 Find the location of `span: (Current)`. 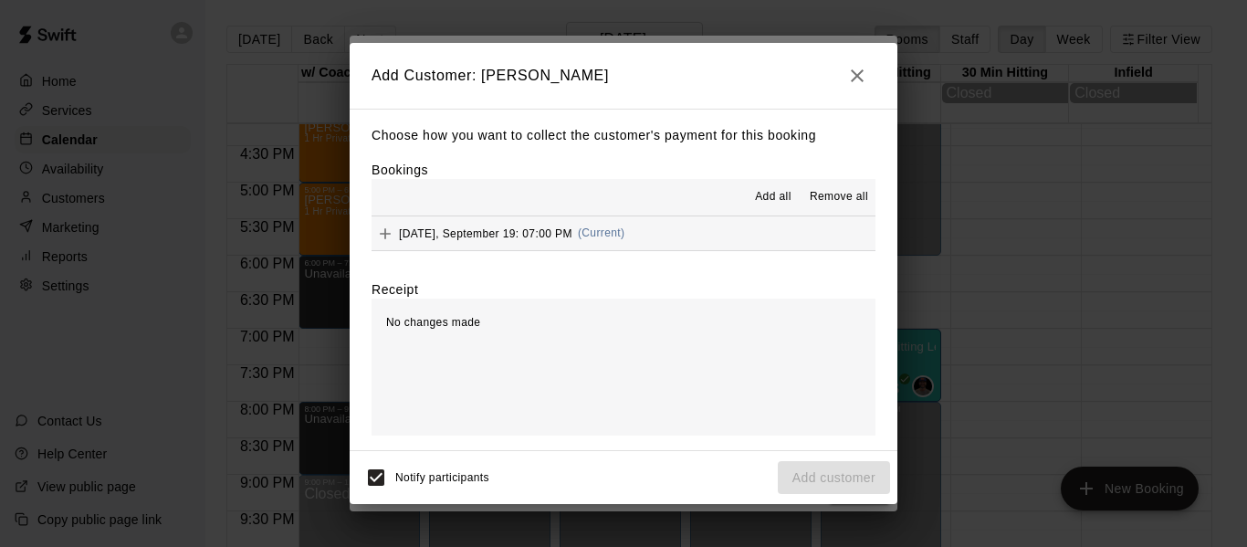

span: (Current) is located at coordinates (601, 233).